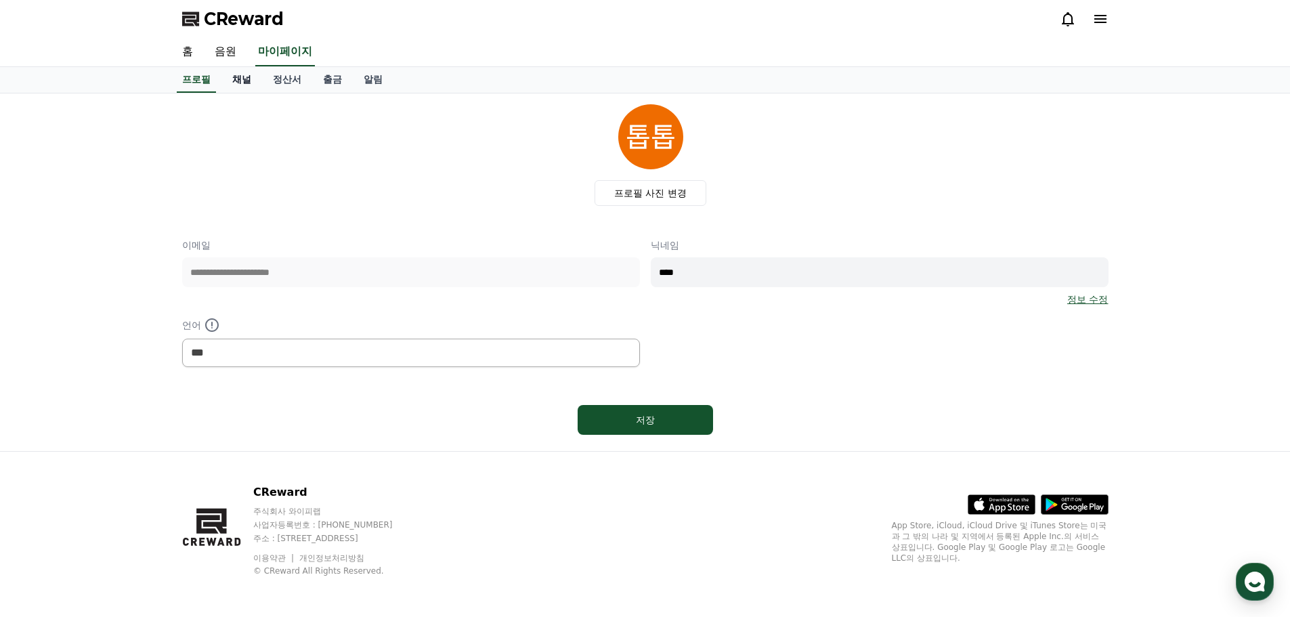  I want to click on button: 저장, so click(645, 420).